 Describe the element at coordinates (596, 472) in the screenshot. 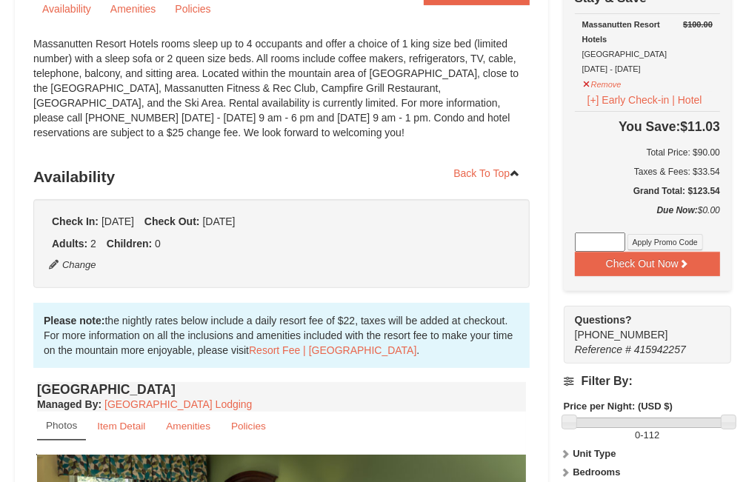

I see `strong: Bedrooms` at that location.